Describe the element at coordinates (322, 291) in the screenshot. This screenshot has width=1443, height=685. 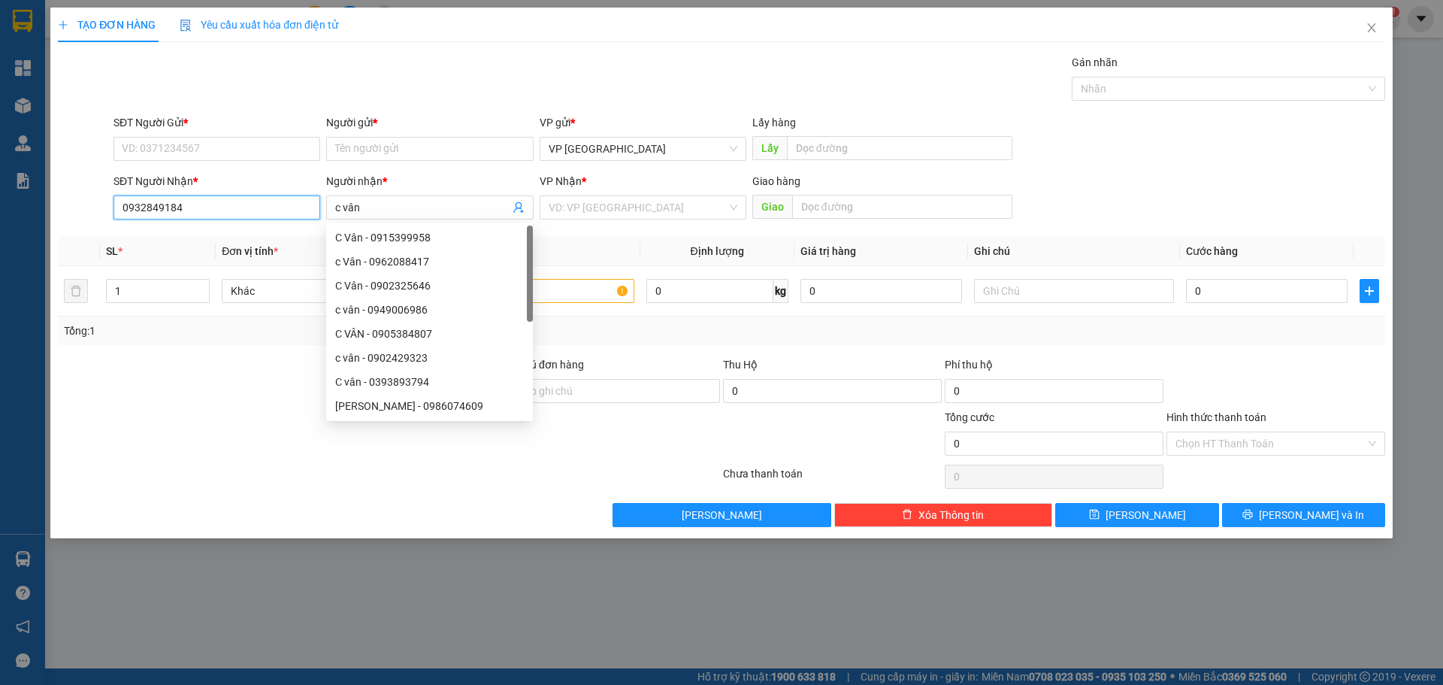
I see `span: Khác` at that location.